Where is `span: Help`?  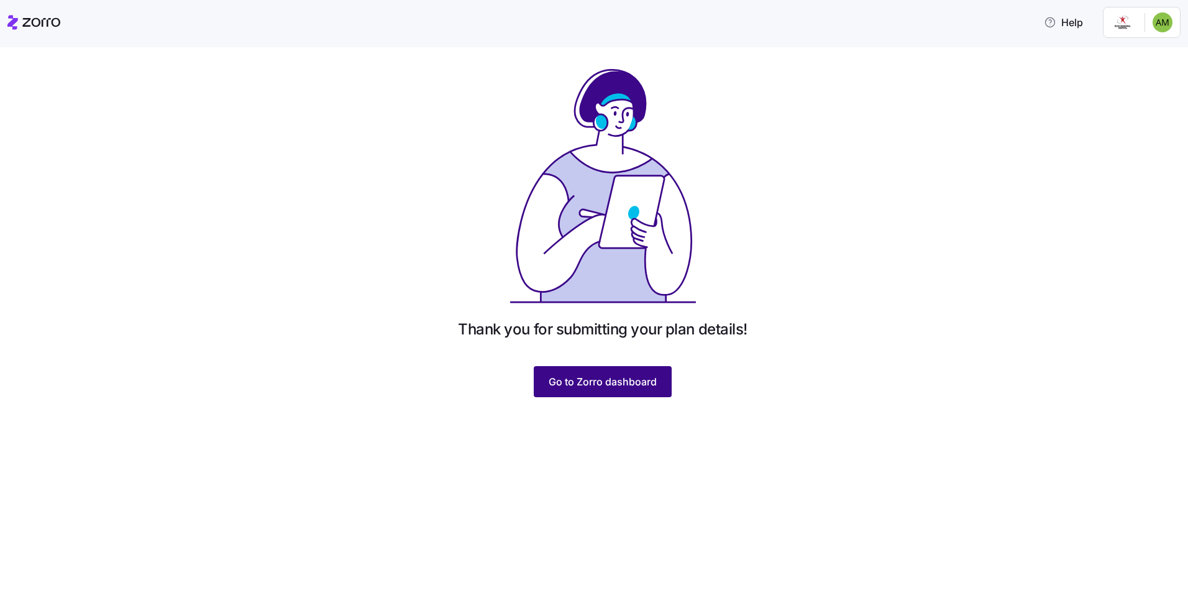
span: Help is located at coordinates (1063, 22).